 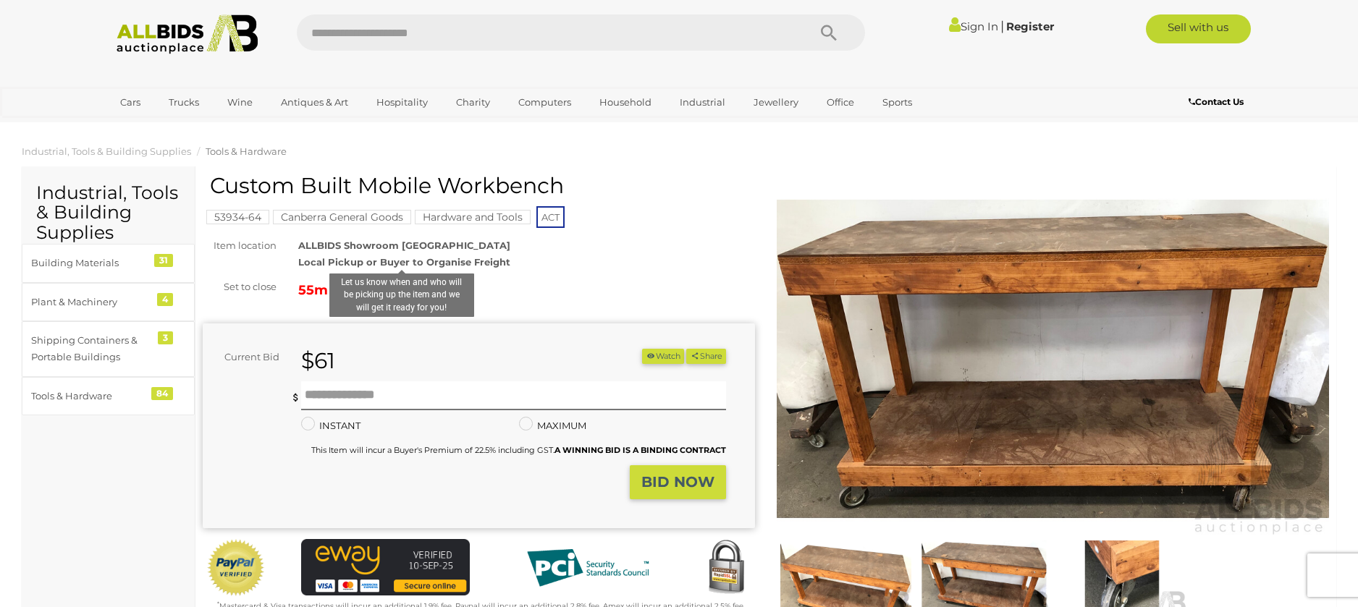 I want to click on a: Building Materials 31, so click(x=108, y=263).